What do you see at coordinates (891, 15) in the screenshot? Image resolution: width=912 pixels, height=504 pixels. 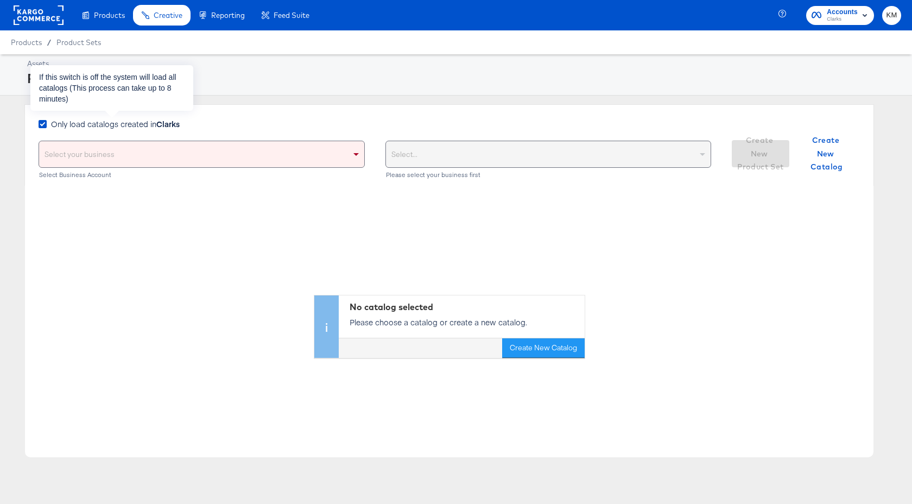 I see `span: KM` at bounding box center [891, 15].